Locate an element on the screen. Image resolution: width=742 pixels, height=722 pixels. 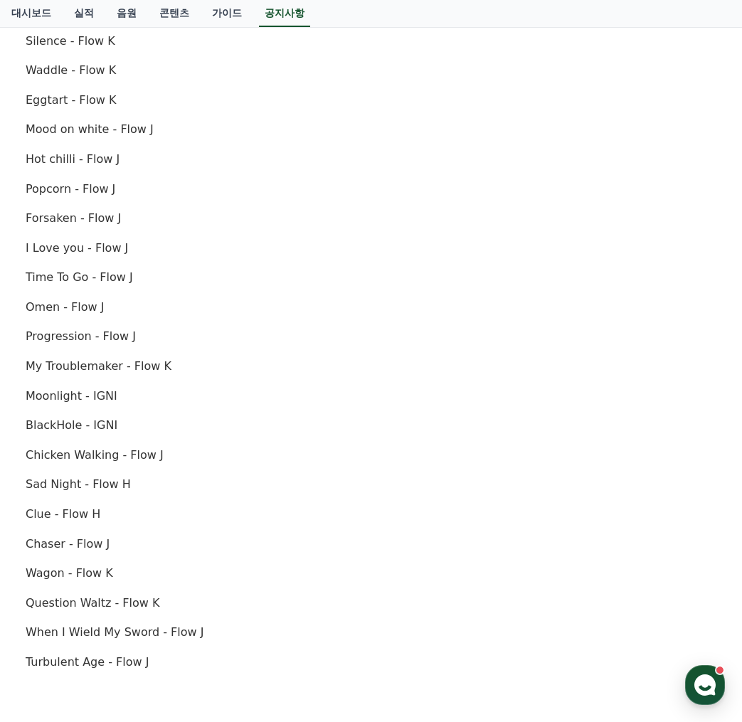
p: Forsaken - Flow J is located at coordinates (370, 218).